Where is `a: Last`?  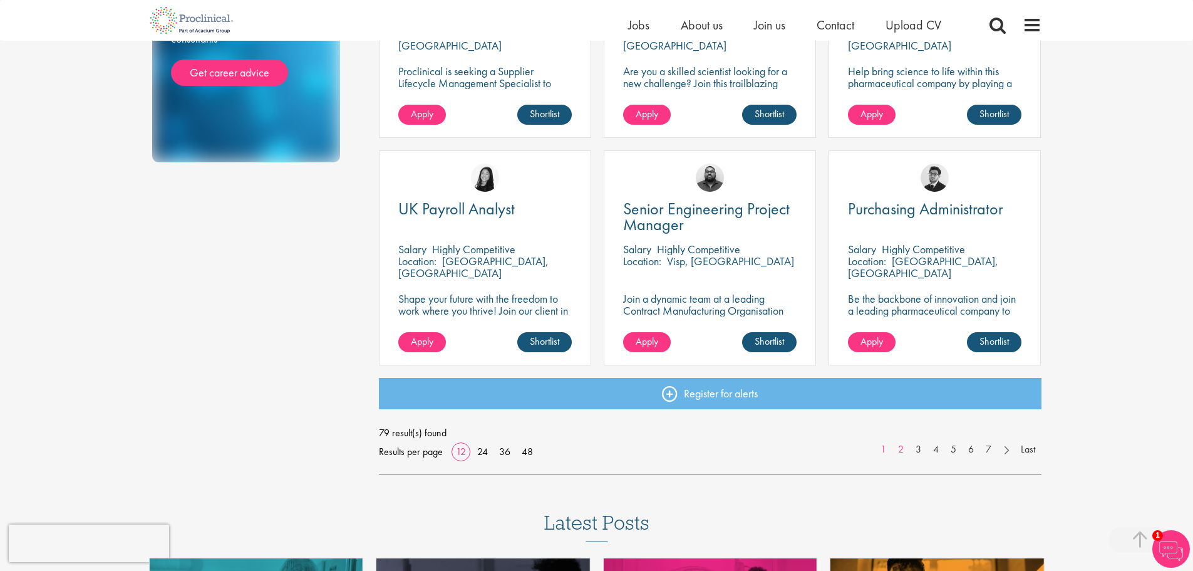
a: Last is located at coordinates (1028, 449).